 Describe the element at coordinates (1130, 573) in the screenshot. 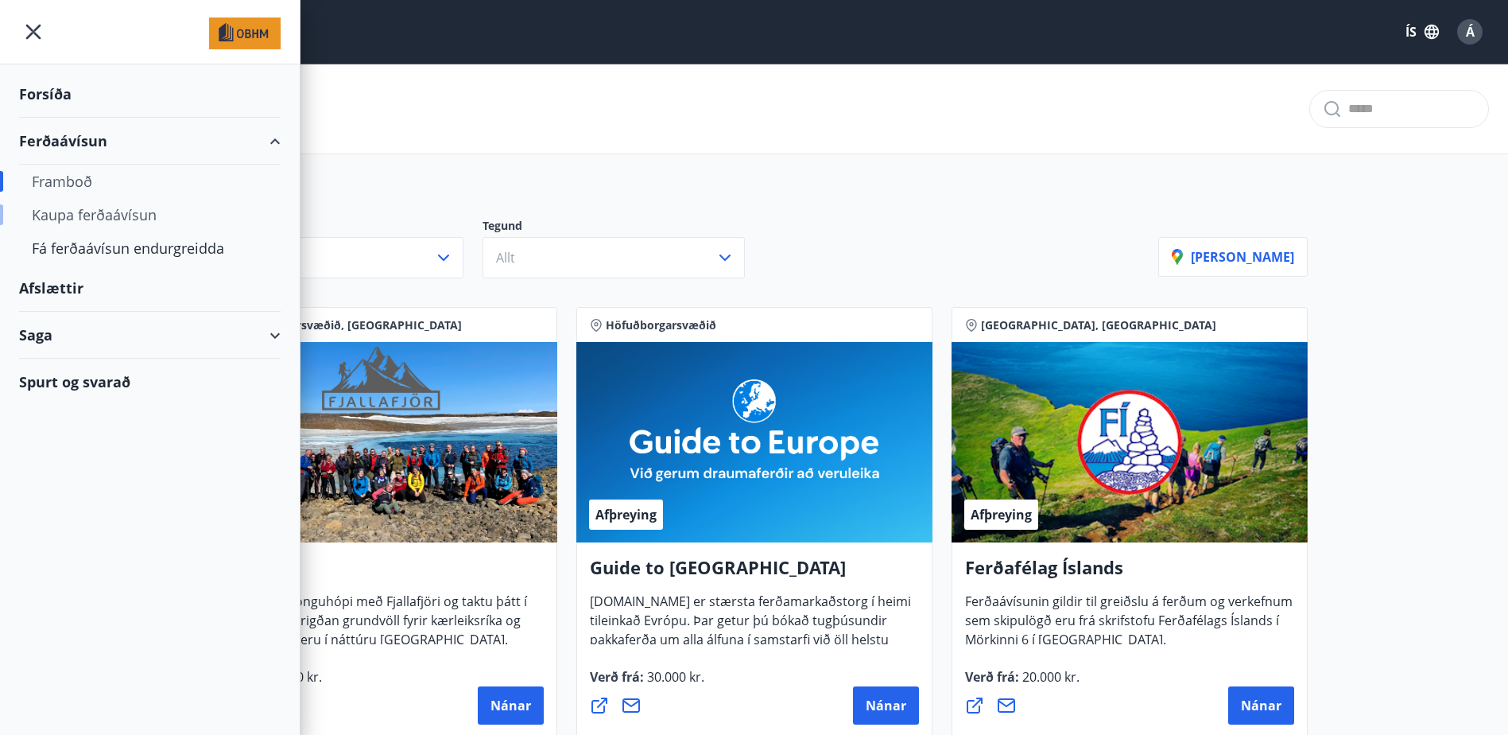

I see `h4: Ferðafélag Íslands` at that location.